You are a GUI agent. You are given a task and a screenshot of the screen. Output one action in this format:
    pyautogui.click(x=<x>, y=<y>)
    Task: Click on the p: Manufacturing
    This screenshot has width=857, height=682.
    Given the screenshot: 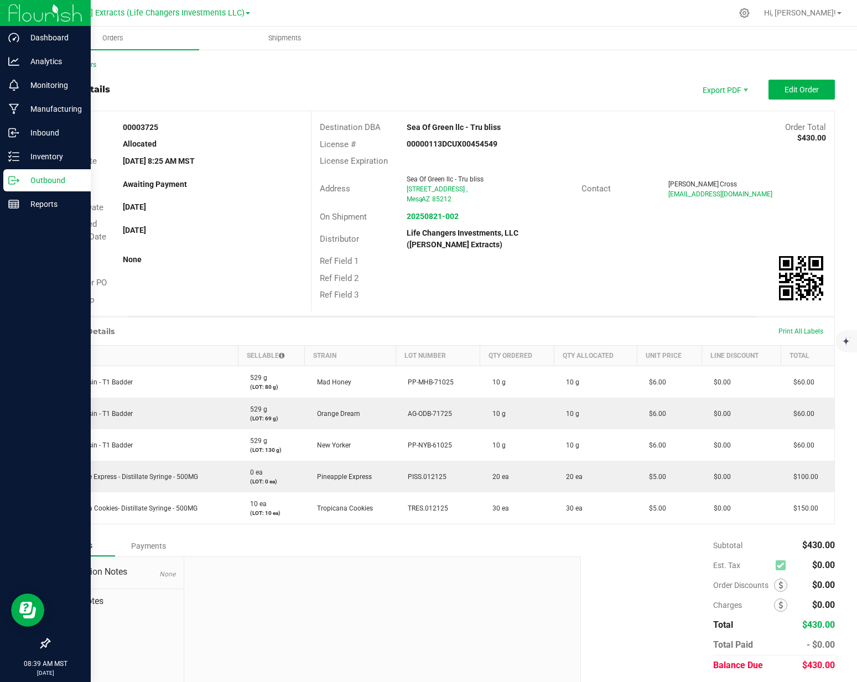 What is the action you would take?
    pyautogui.click(x=53, y=109)
    